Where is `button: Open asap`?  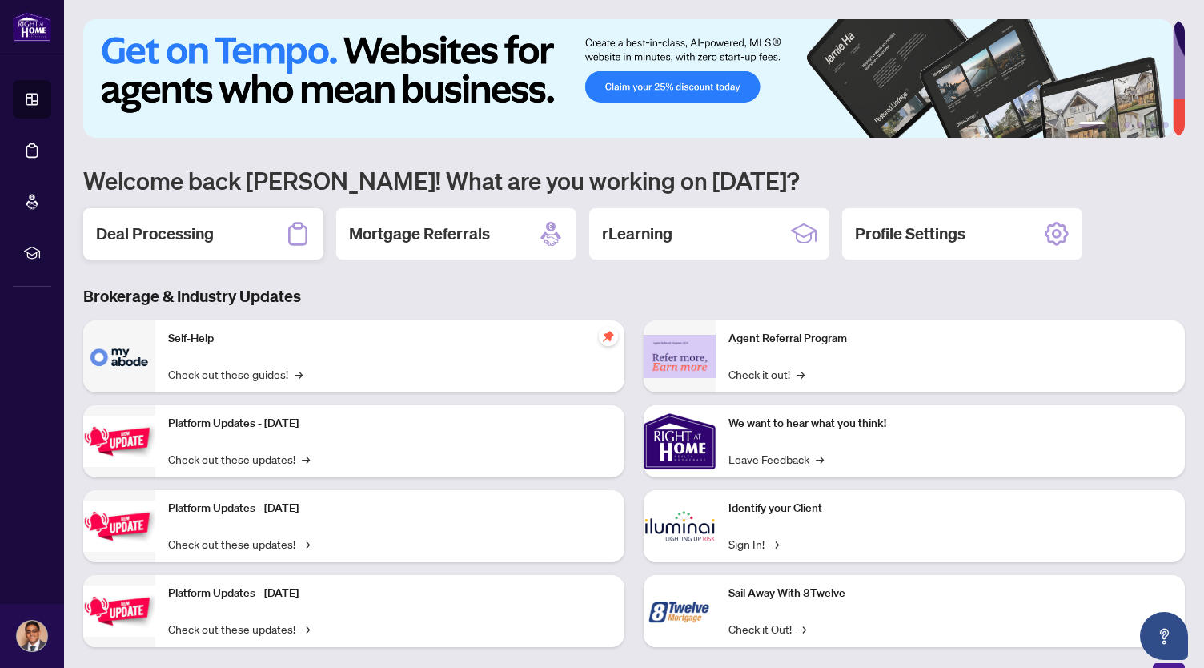
button: Open asap is located at coordinates (1164, 636).